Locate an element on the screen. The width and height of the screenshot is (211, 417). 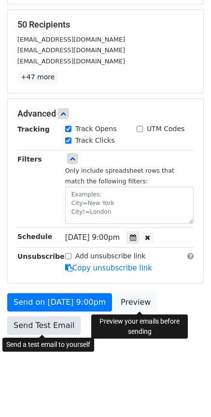
label: UTM Codes is located at coordinates (166, 129).